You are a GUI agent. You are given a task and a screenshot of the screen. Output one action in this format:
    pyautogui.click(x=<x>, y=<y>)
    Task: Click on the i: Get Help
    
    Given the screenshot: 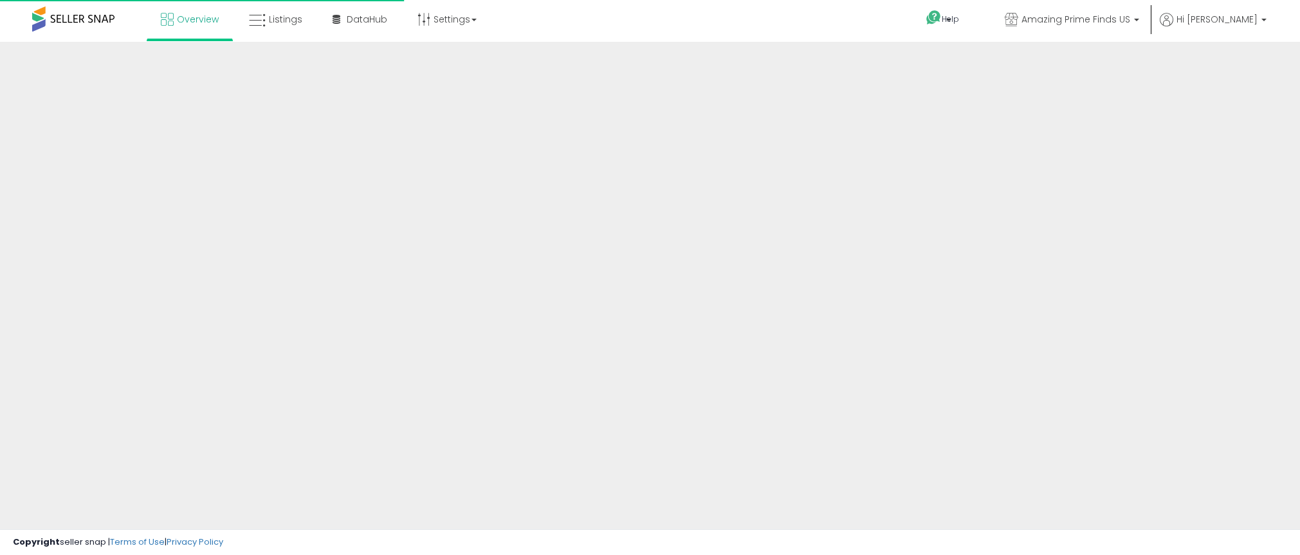 What is the action you would take?
    pyautogui.click(x=933, y=17)
    